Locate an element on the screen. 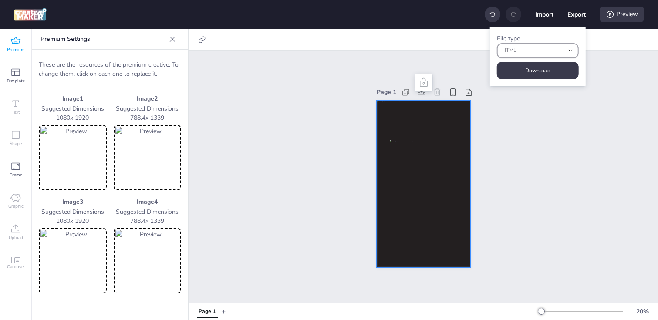 This screenshot has width=658, height=320. p: Image 4 is located at coordinates (148, 202).